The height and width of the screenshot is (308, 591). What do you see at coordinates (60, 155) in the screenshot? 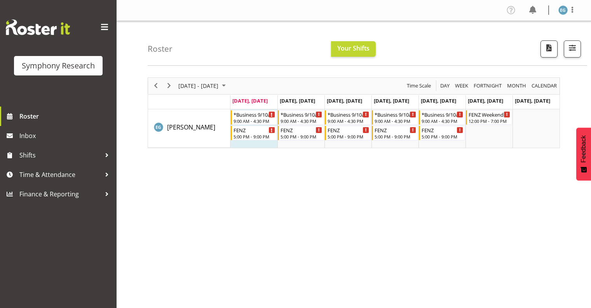
I see `span: Shifts` at bounding box center [60, 155].